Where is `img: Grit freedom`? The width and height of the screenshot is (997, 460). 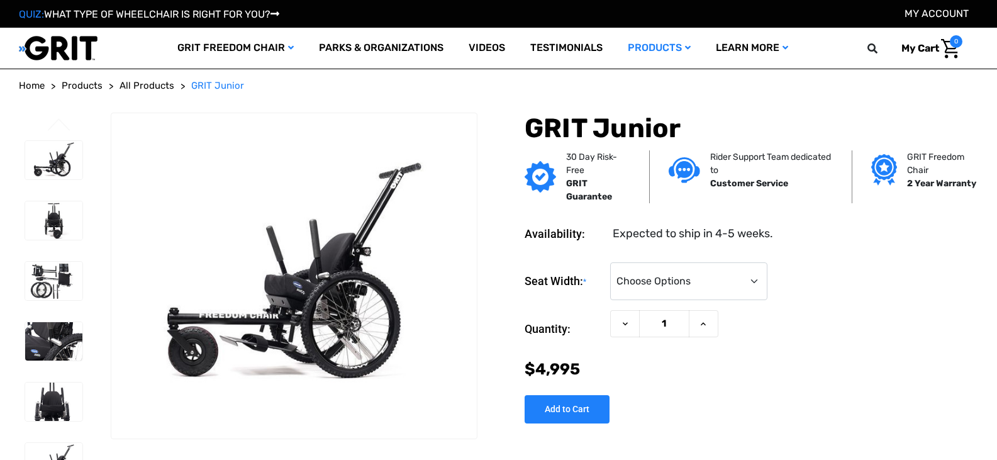
img: Grit freedom is located at coordinates (884, 170).